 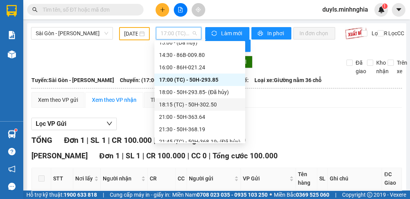 What do you see at coordinates (198, 10) in the screenshot?
I see `span: aim` at bounding box center [198, 10].